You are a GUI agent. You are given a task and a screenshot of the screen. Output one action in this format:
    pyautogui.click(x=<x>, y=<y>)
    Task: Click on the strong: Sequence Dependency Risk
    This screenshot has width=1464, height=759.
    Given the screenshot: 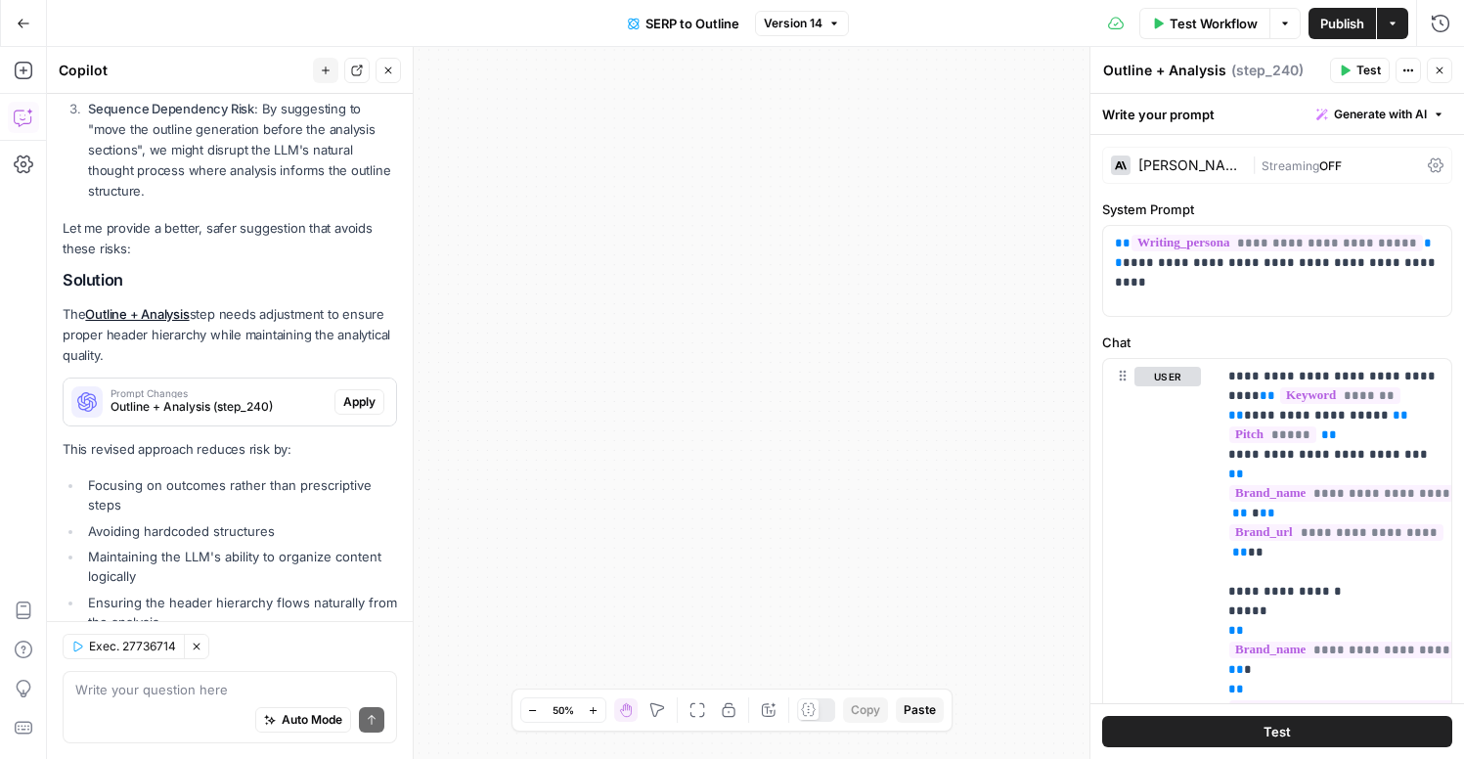 What is the action you would take?
    pyautogui.click(x=171, y=109)
    